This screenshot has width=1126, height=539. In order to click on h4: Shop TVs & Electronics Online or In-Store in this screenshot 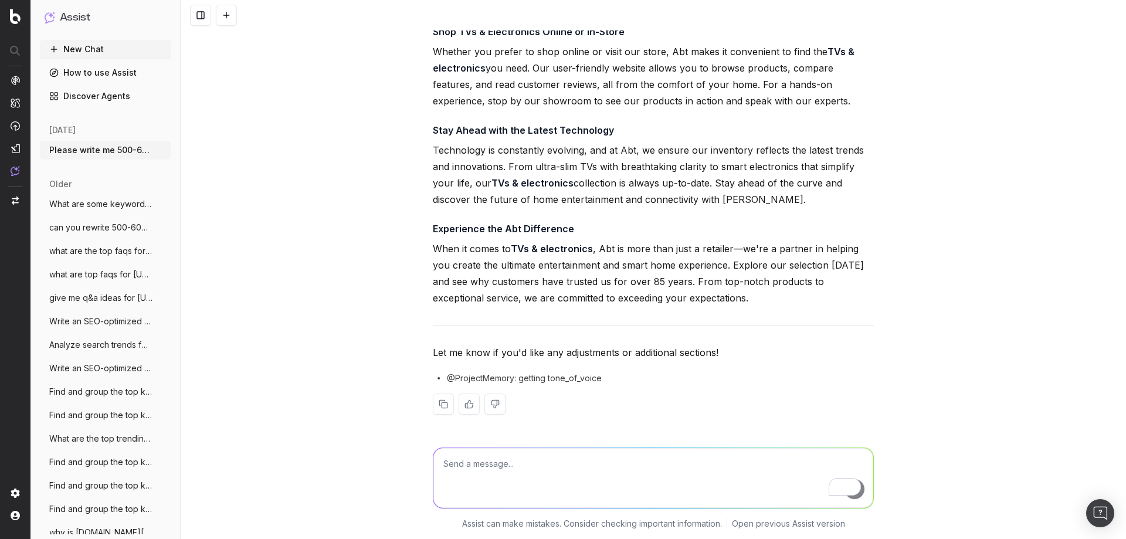, I will do `click(653, 32)`.